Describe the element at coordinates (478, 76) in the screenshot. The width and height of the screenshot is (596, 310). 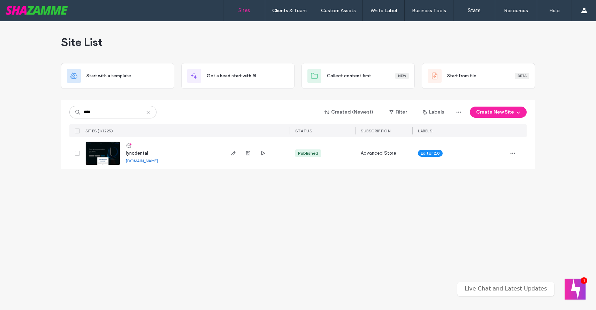
I see `div: Start from fileBeta` at that location.